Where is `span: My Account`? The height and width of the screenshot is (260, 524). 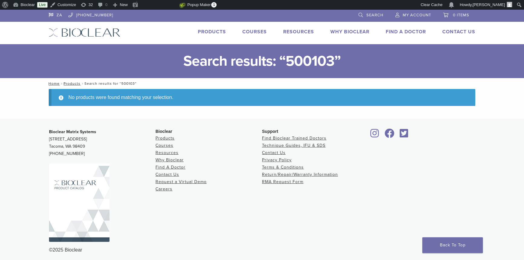
span: My Account is located at coordinates (417, 15).